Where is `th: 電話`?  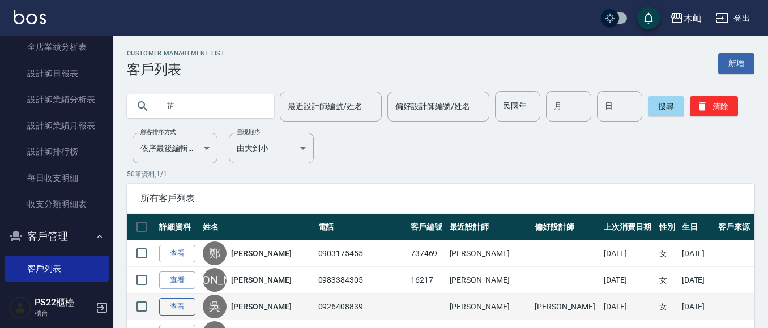 th: 電話 is located at coordinates (361, 227).